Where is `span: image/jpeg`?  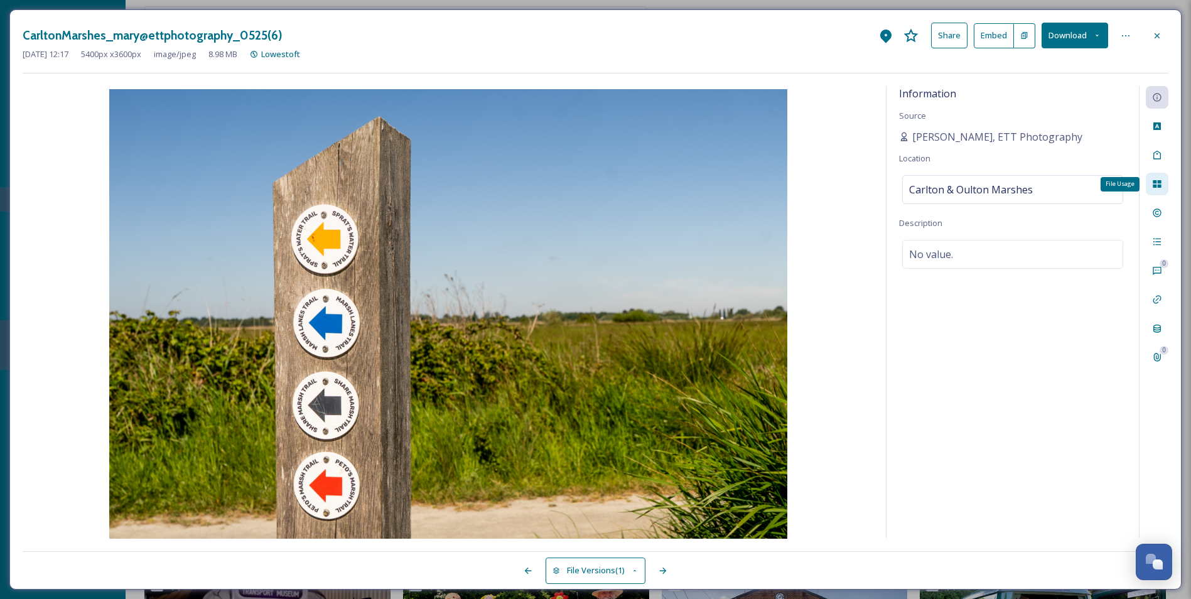
span: image/jpeg is located at coordinates (175, 54).